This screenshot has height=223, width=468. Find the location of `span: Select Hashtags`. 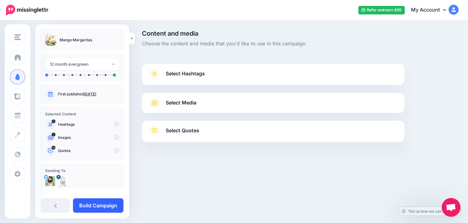

span: Select Hashtags is located at coordinates (185, 74).